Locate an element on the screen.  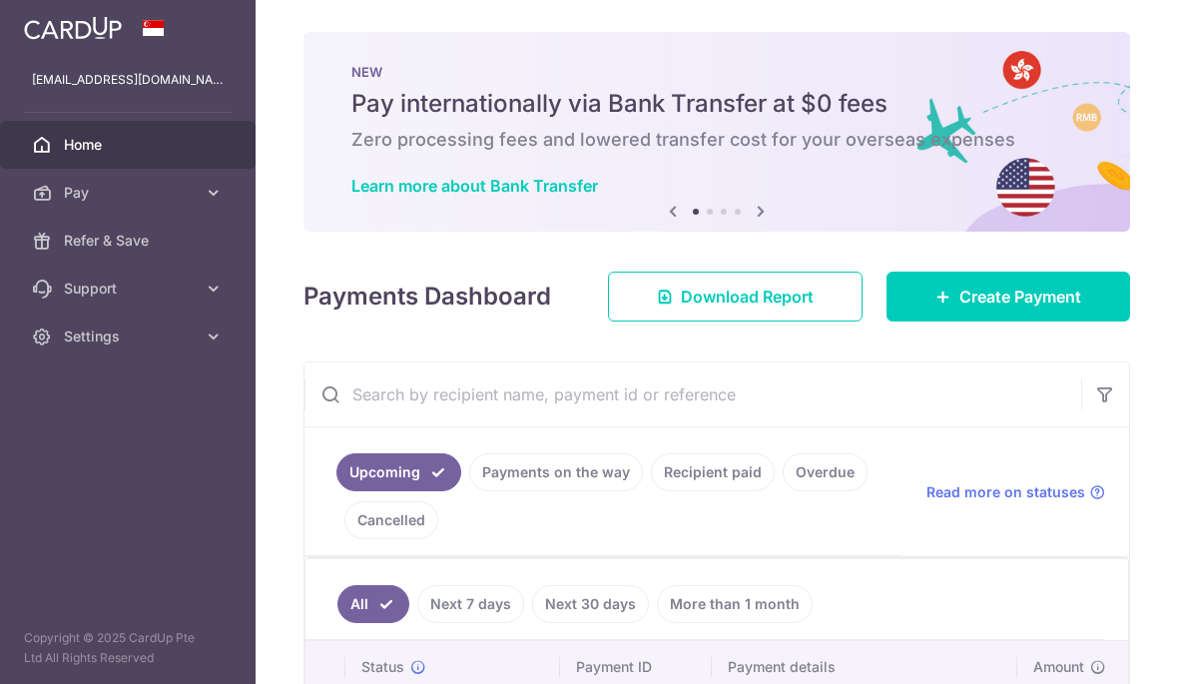
a: Payments on the way is located at coordinates (556, 472).